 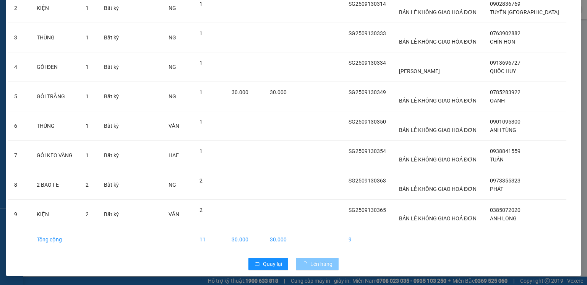 I want to click on td: KIỆN, so click(x=55, y=214).